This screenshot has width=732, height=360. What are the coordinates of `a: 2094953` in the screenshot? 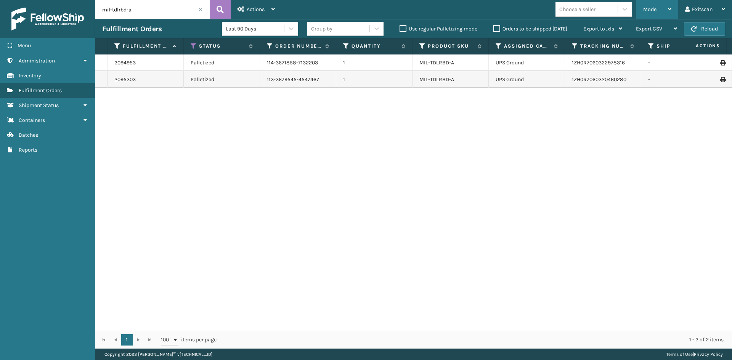 It's located at (125, 63).